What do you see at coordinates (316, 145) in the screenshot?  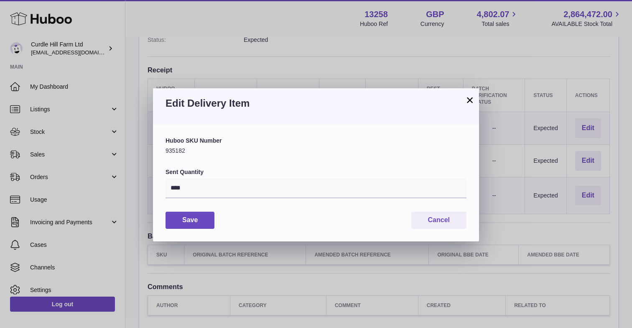 I see `div: 935182` at bounding box center [316, 145].